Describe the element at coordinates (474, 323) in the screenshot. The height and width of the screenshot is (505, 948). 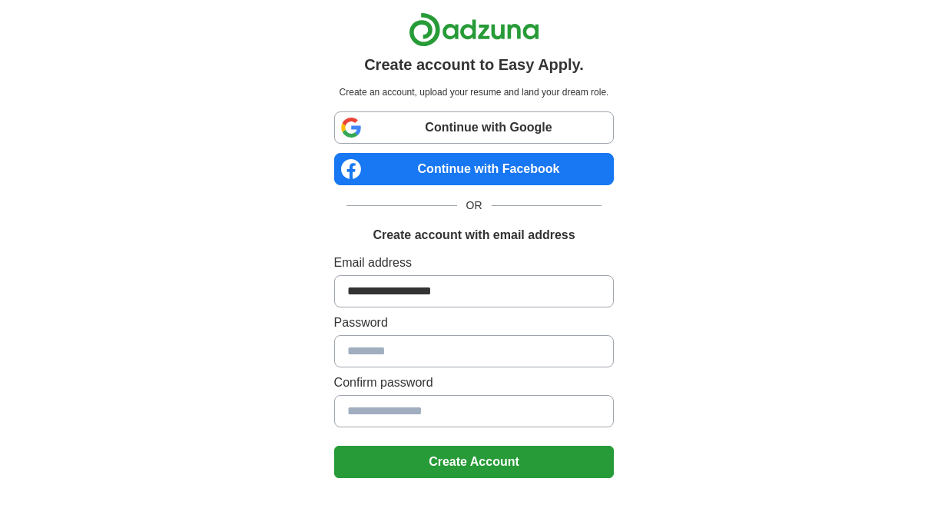
I see `label: Password` at that location.